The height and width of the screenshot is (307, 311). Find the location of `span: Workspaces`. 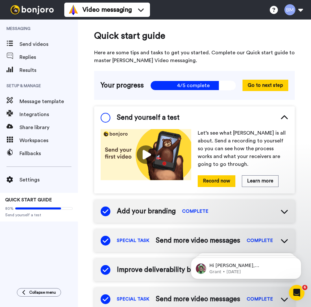

span: Workspaces is located at coordinates (49, 140).